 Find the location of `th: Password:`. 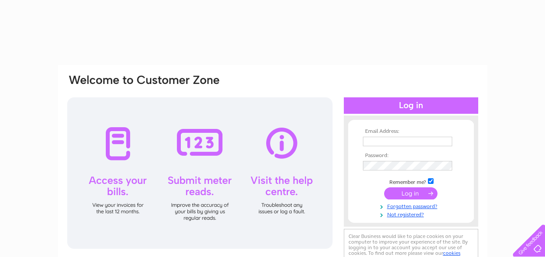

th: Password: is located at coordinates (411, 156).